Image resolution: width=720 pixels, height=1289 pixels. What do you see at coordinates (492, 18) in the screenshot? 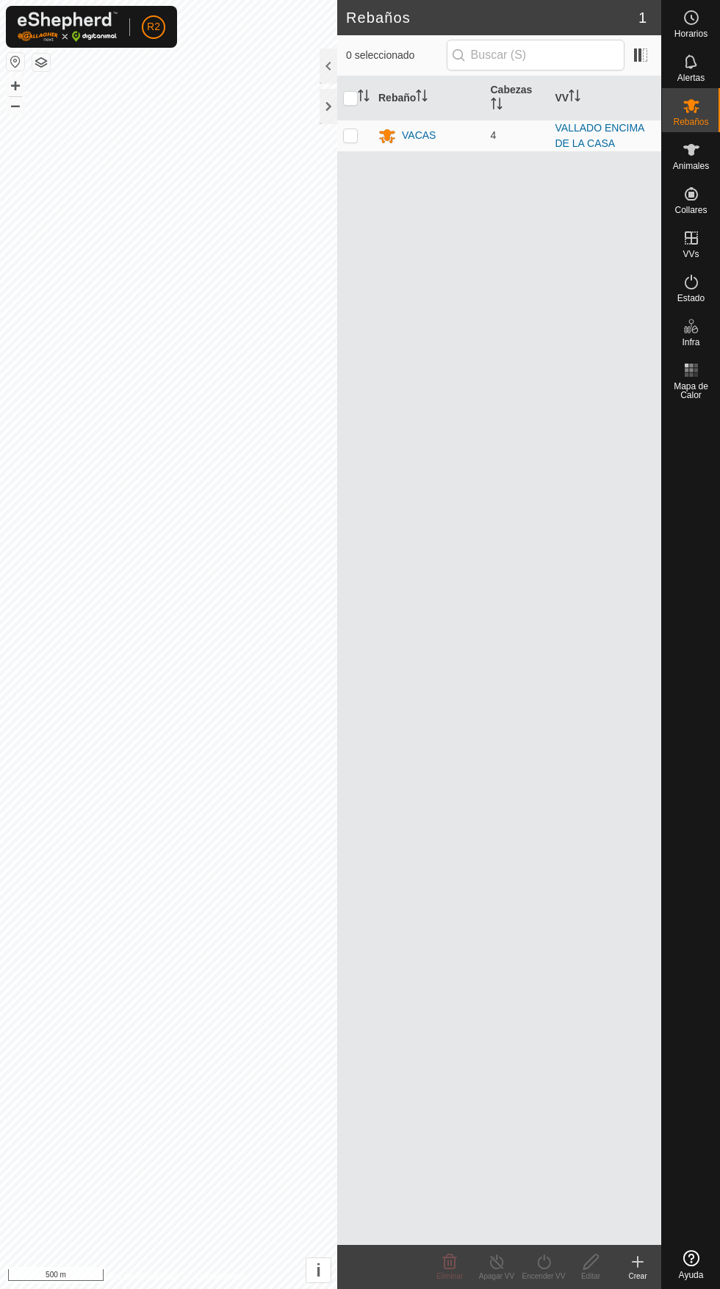
I see `h2: Rebaños` at bounding box center [492, 18].